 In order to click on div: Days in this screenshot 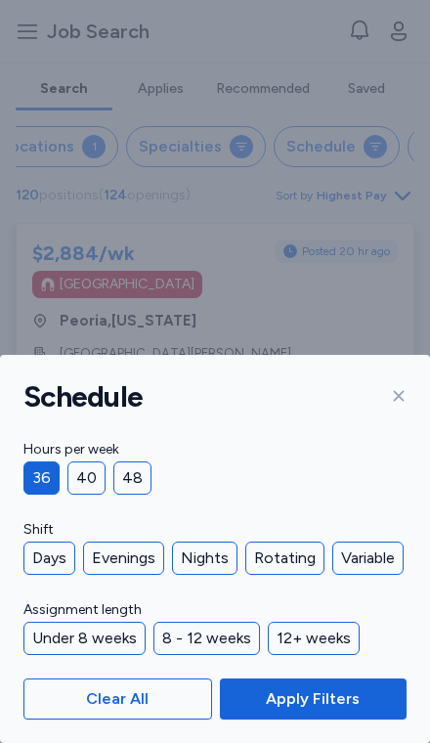, I will do `click(49, 558)`.